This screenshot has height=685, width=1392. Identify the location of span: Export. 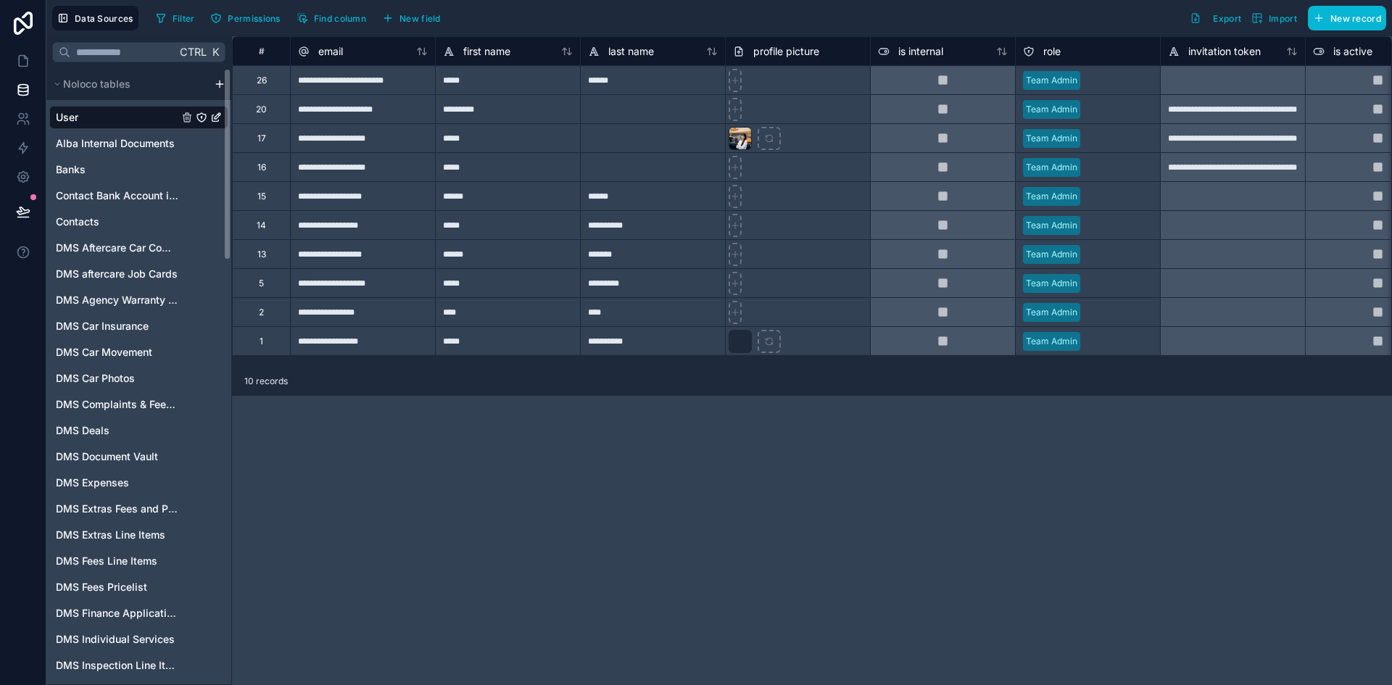
(1227, 18).